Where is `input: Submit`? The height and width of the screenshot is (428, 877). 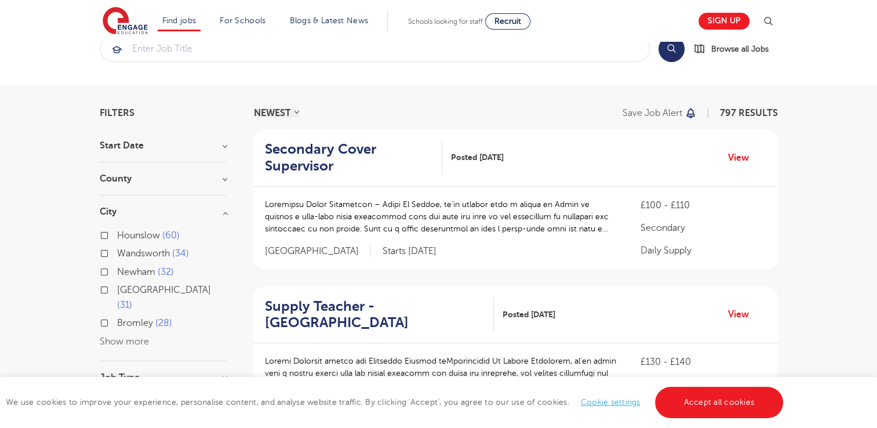
input: Submit is located at coordinates (374, 49).